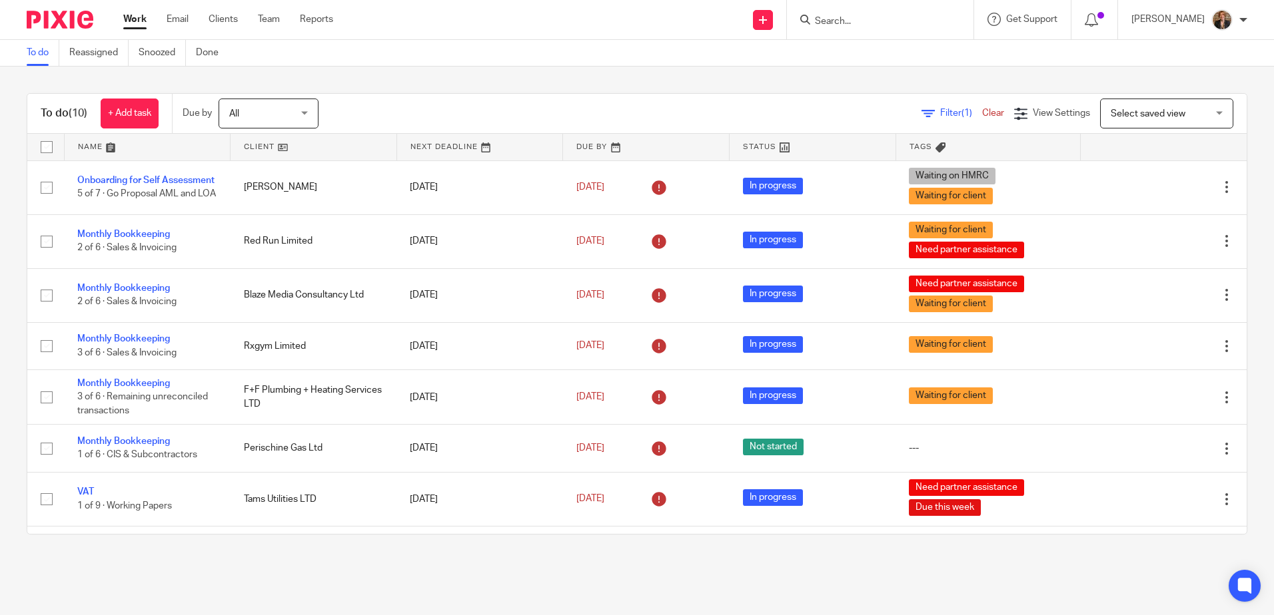  What do you see at coordinates (952, 176) in the screenshot?
I see `span: Waiting on HMRC` at bounding box center [952, 176].